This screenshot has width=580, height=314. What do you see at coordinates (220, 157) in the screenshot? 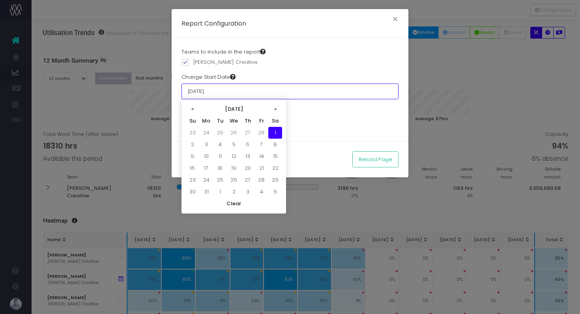
I see `td: 11` at bounding box center [220, 157].